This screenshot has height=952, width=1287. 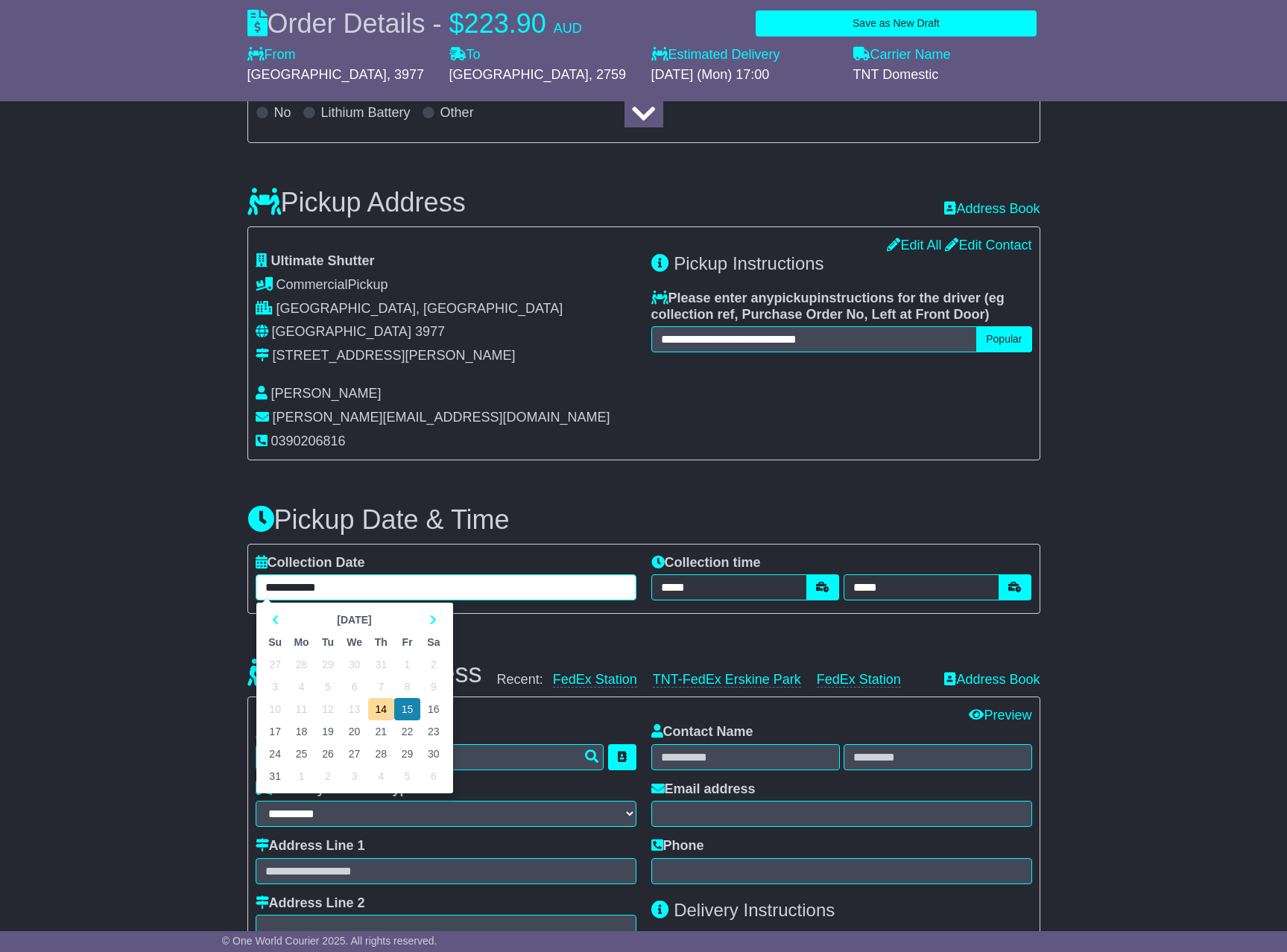 I want to click on td: 16, so click(x=433, y=709).